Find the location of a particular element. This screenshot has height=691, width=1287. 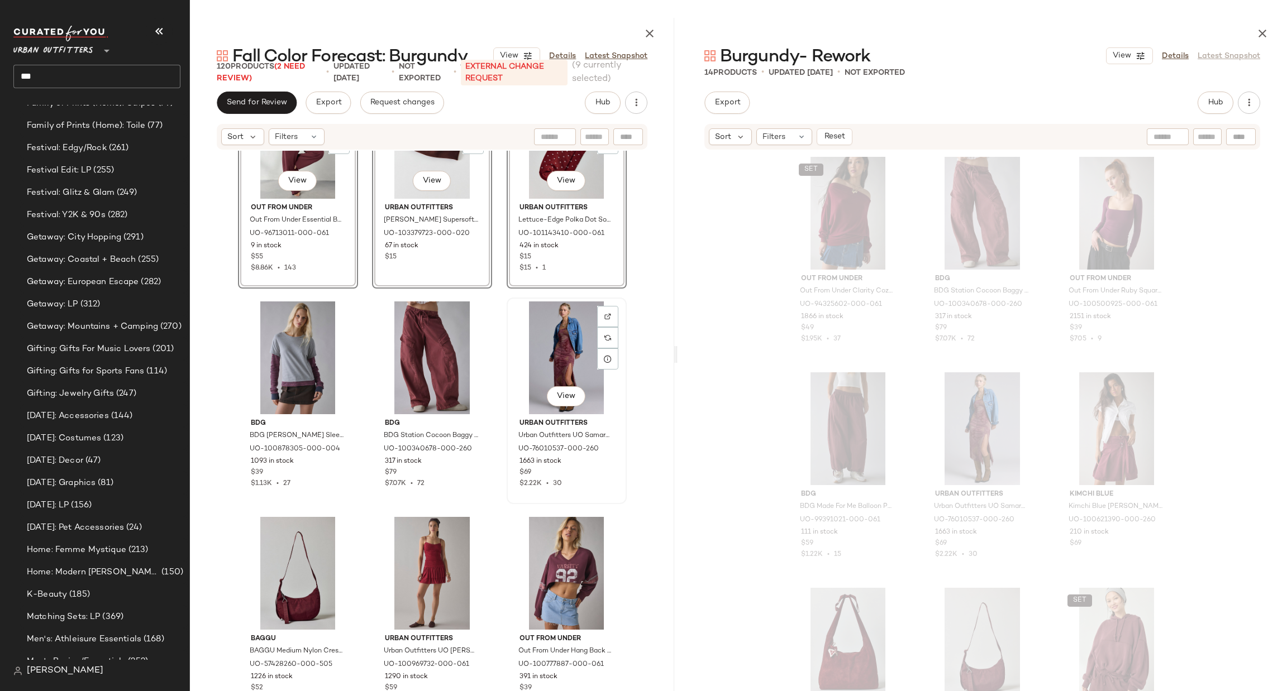

span: Out From Under Clarity Cozy Knit Off-The-Shoulder Top in Maroon, Women's at Urban Outfitters is located at coordinates (847, 292).